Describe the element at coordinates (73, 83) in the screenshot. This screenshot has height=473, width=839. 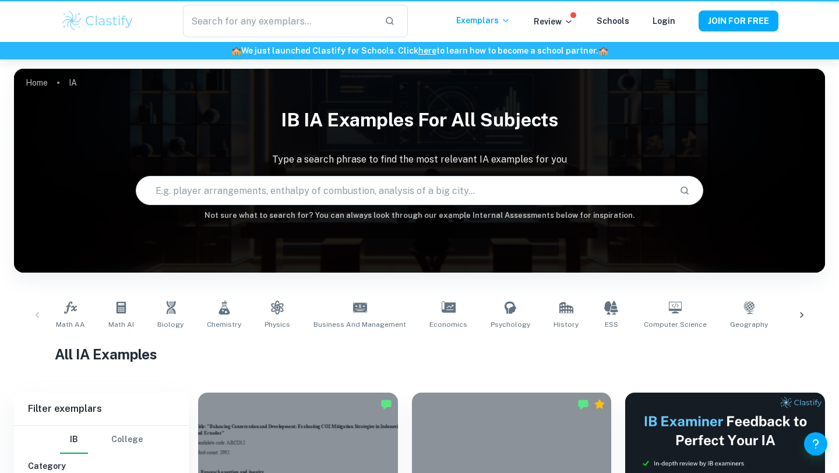
I see `p: IA` at that location.